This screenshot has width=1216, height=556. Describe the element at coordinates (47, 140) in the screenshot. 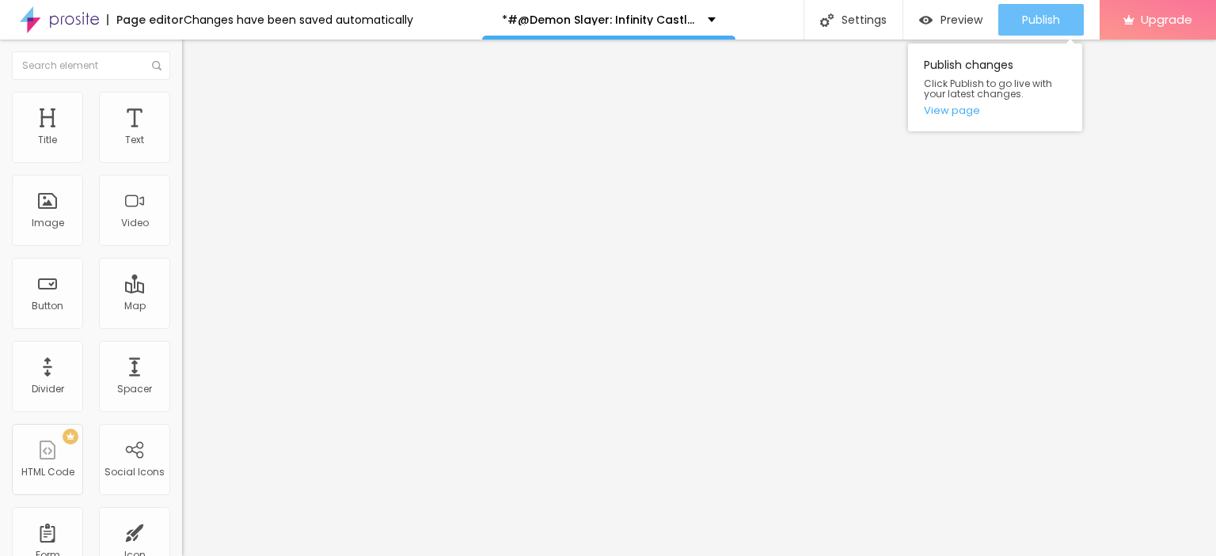

I see `div: Title` at that location.